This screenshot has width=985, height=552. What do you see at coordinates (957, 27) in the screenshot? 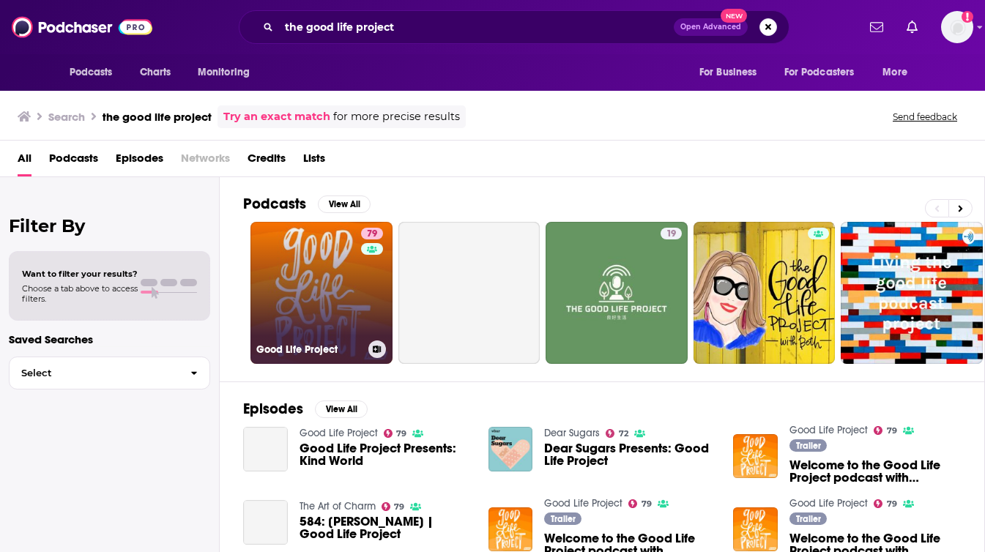
I see `img: User Profile` at bounding box center [957, 27].